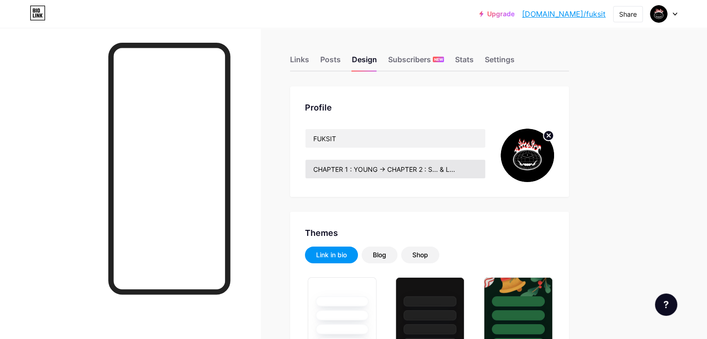  Describe the element at coordinates (438, 59) in the screenshot. I see `span: NEW` at that location.